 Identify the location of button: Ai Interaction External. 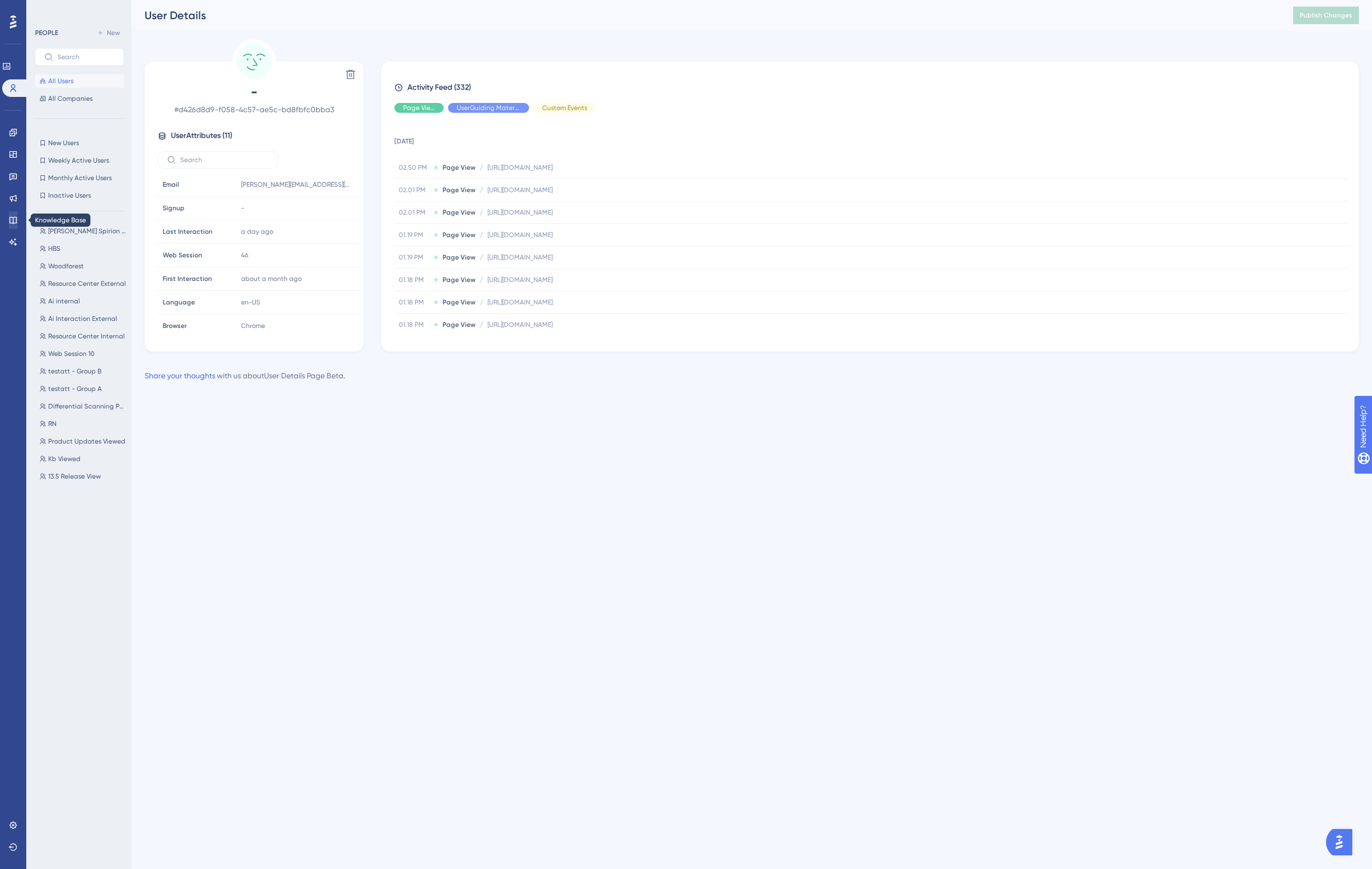
(82, 318).